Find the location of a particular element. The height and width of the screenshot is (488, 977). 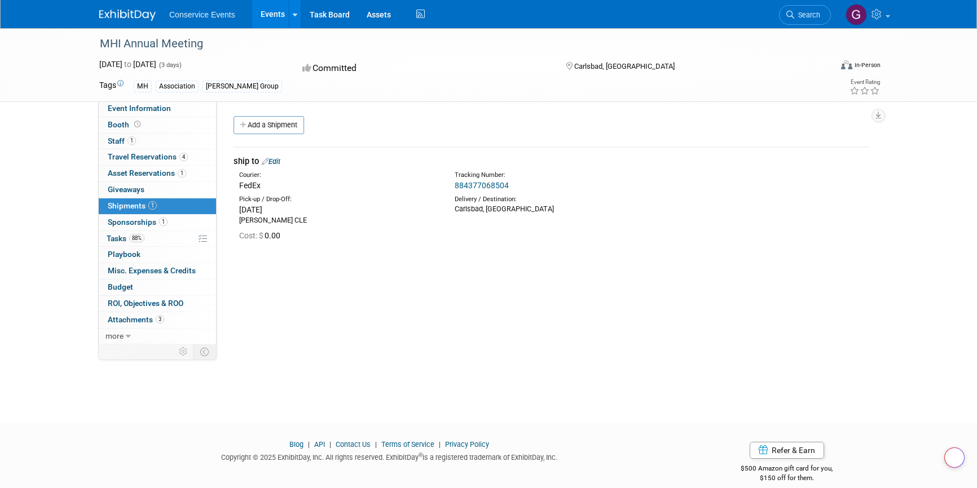

span: Cost: $ is located at coordinates (252, 236).